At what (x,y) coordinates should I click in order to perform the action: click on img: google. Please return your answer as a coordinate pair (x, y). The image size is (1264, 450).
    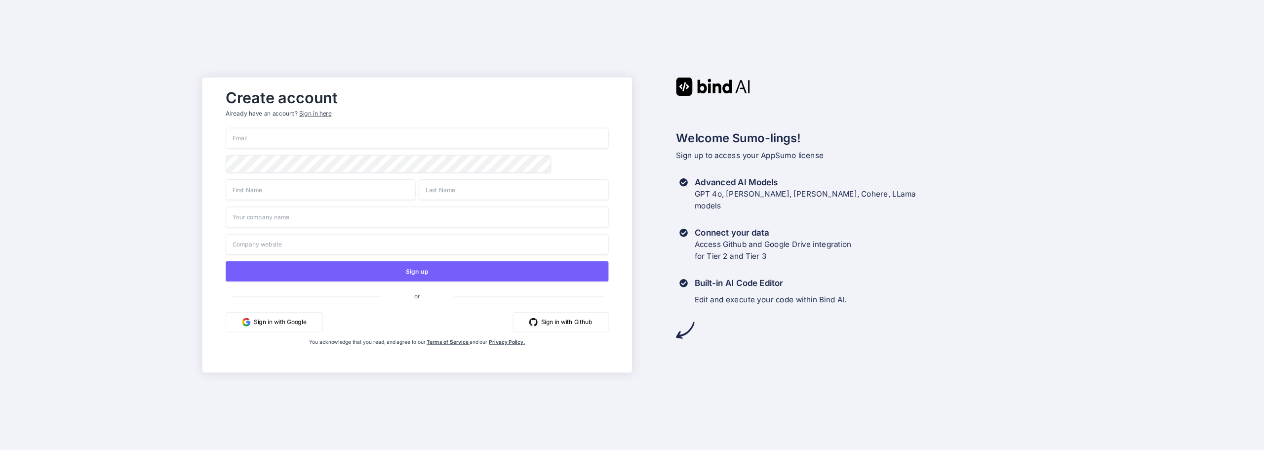
    Looking at the image, I should click on (246, 322).